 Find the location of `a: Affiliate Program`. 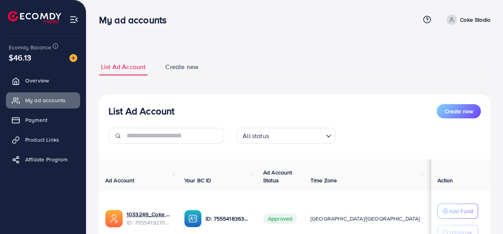

a: Affiliate Program is located at coordinates (43, 159).